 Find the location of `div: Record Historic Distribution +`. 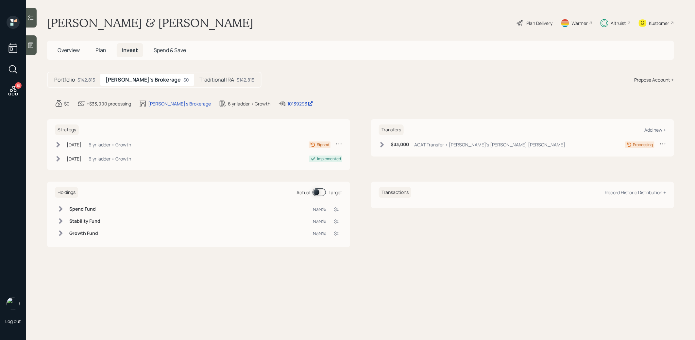

div: Record Historic Distribution + is located at coordinates (636, 192).